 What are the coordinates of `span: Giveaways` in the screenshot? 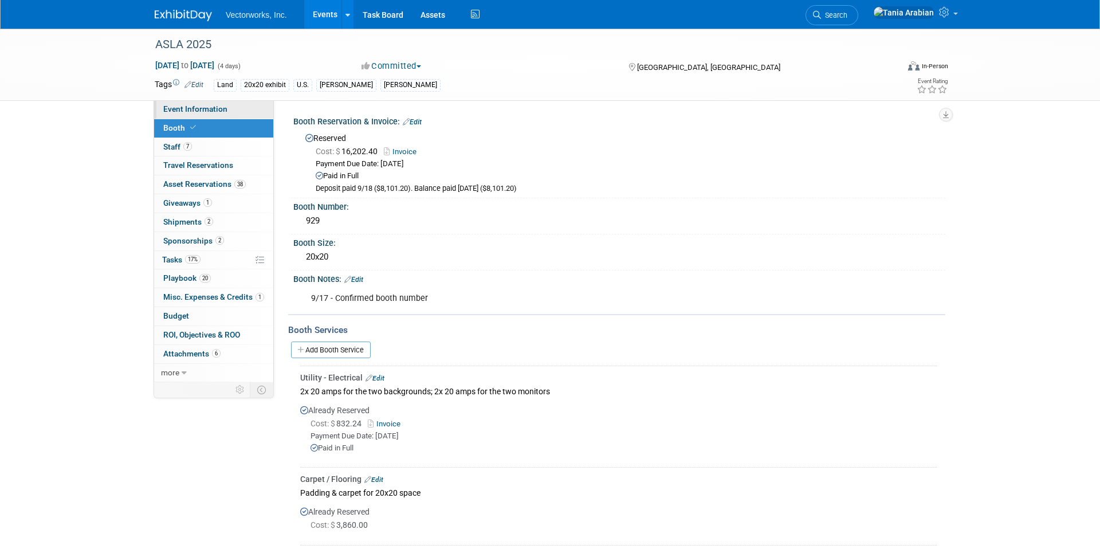 It's located at (187, 203).